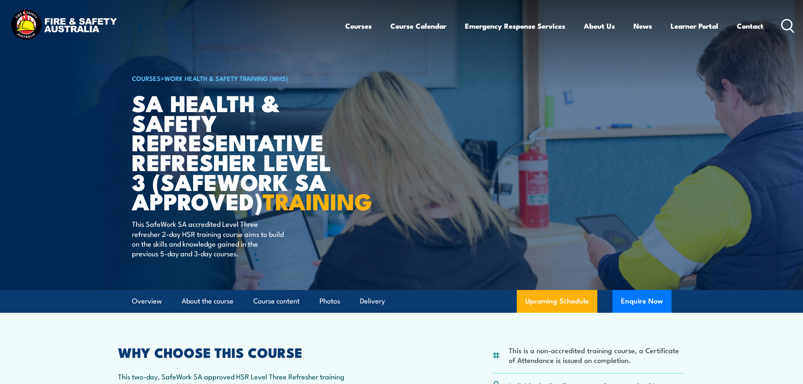  I want to click on p: This SafeWork SA accredited Level Three refresher 2-day HSR training course aims to build on the ..., so click(209, 239).